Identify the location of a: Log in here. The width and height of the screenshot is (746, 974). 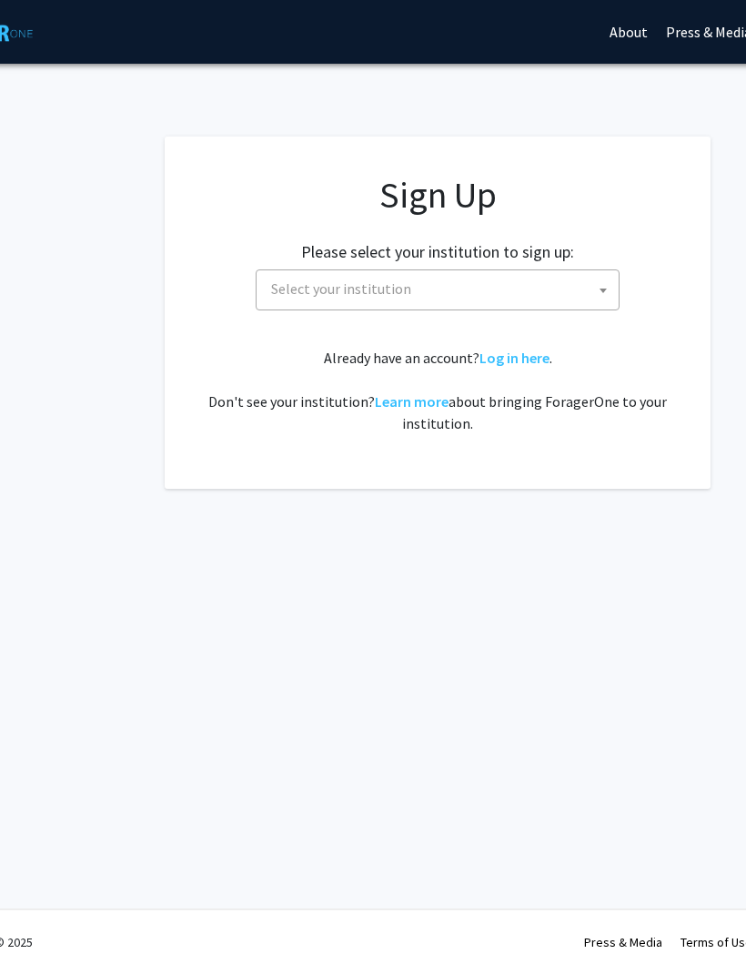
(514, 358).